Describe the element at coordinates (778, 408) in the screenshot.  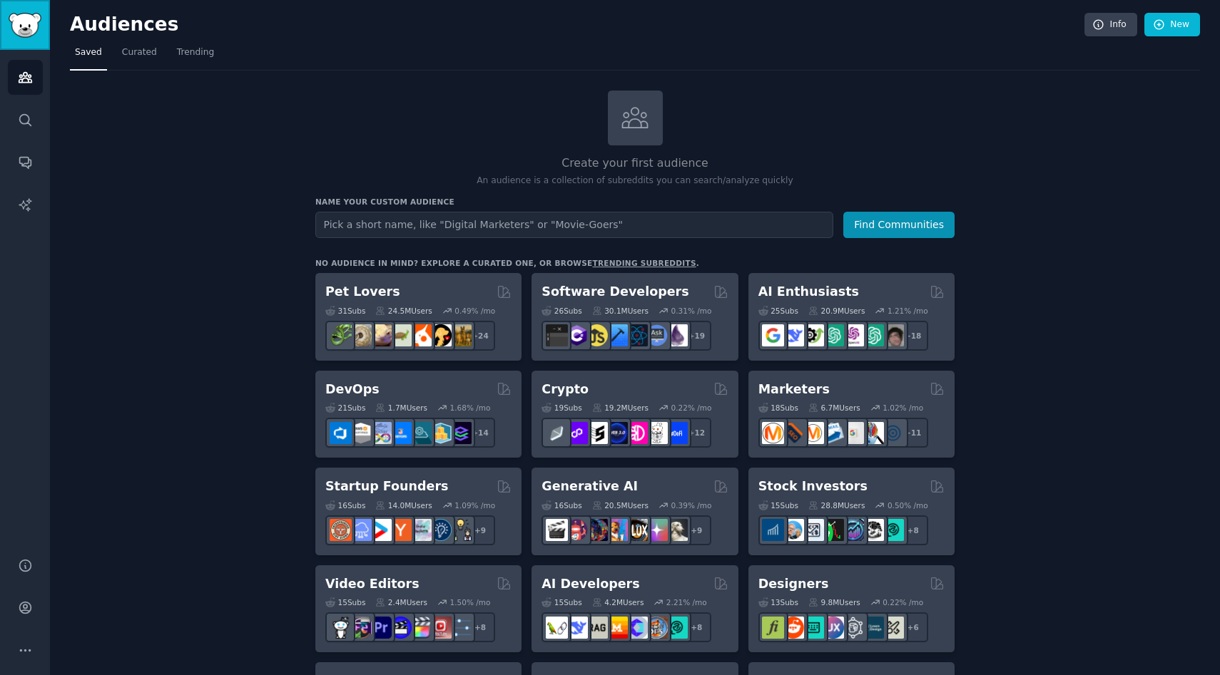
I see `div: 18 Sub s` at that location.